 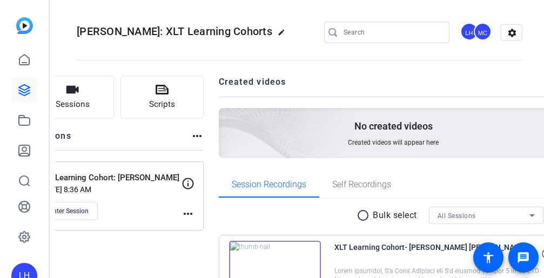 I want to click on span: Scripts, so click(x=162, y=104).